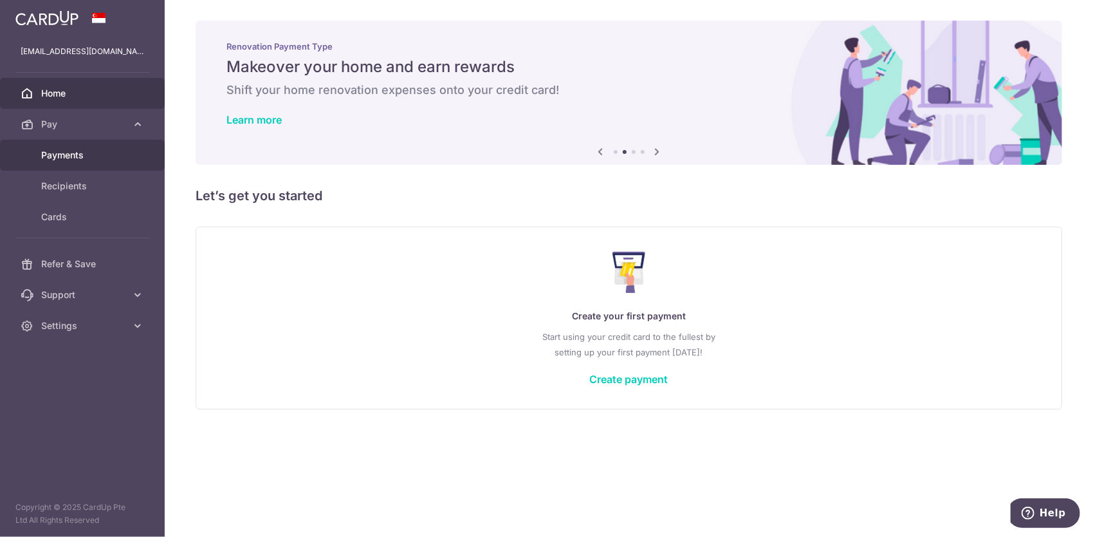 Image resolution: width=1093 pixels, height=537 pixels. I want to click on span: Support, so click(84, 295).